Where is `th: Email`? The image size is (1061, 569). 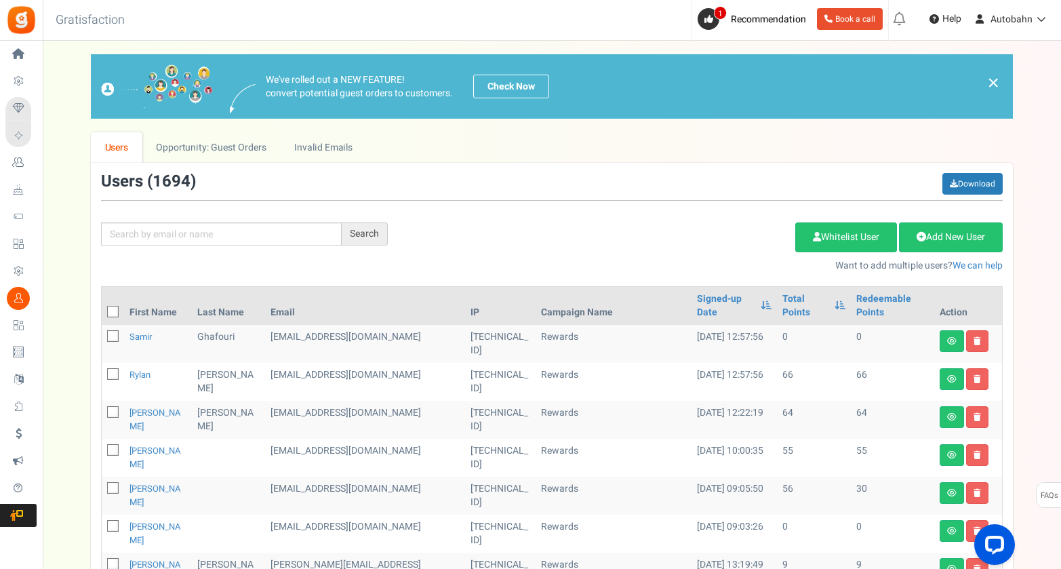 th: Email is located at coordinates (365, 306).